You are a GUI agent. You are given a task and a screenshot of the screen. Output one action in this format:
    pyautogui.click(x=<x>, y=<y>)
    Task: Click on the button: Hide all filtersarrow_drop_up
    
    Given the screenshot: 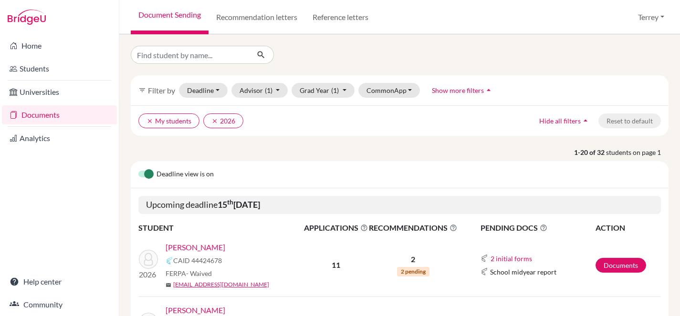 What is the action you would take?
    pyautogui.click(x=565, y=121)
    